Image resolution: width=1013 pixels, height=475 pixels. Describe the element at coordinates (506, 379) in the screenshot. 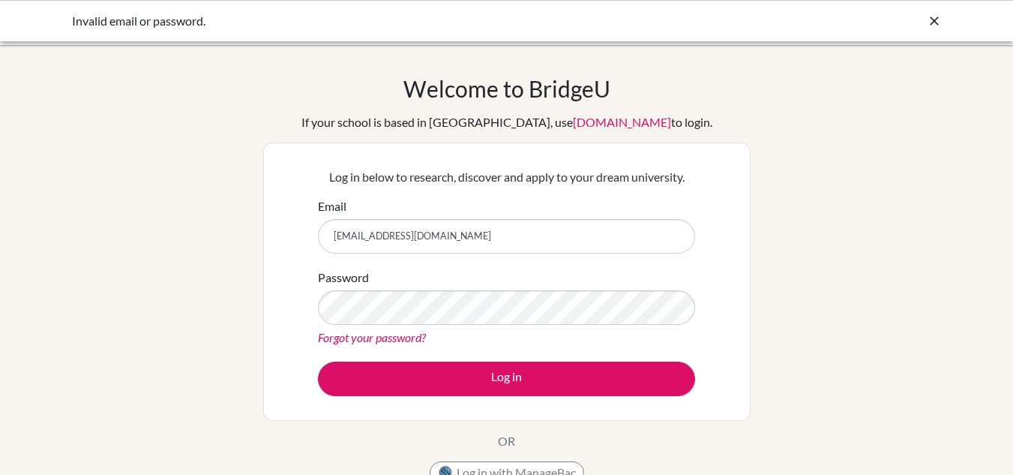

I see `button: Log in` at that location.